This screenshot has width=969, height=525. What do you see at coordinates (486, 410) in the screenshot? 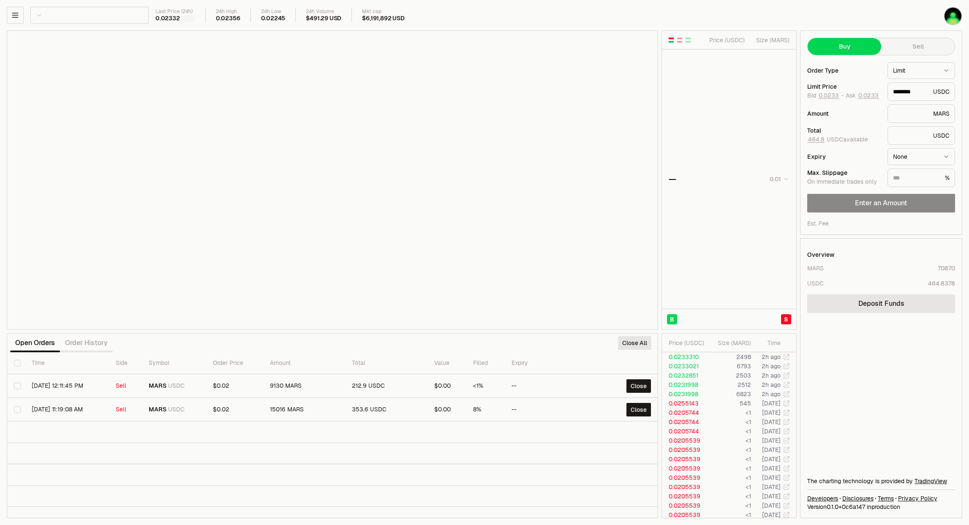
I see `div: 8%` at bounding box center [486, 410].